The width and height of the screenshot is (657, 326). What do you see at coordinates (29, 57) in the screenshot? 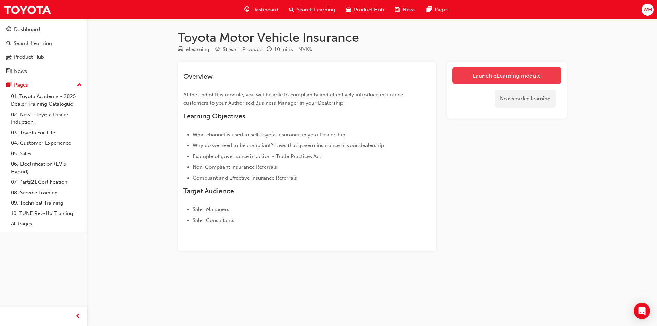
I see `div: Product Hub` at bounding box center [29, 57].